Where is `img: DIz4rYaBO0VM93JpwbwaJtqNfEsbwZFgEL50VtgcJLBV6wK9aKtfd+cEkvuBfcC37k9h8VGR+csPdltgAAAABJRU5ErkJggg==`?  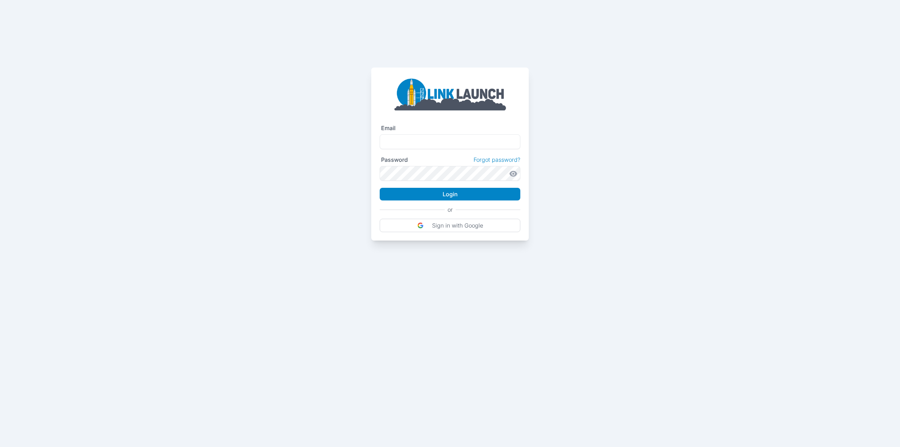
img: DIz4rYaBO0VM93JpwbwaJtqNfEsbwZFgEL50VtgcJLBV6wK9aKtfd+cEkvuBfcC37k9h8VGR+csPdltgAAAABJRU5ErkJggg== is located at coordinates (420, 225).